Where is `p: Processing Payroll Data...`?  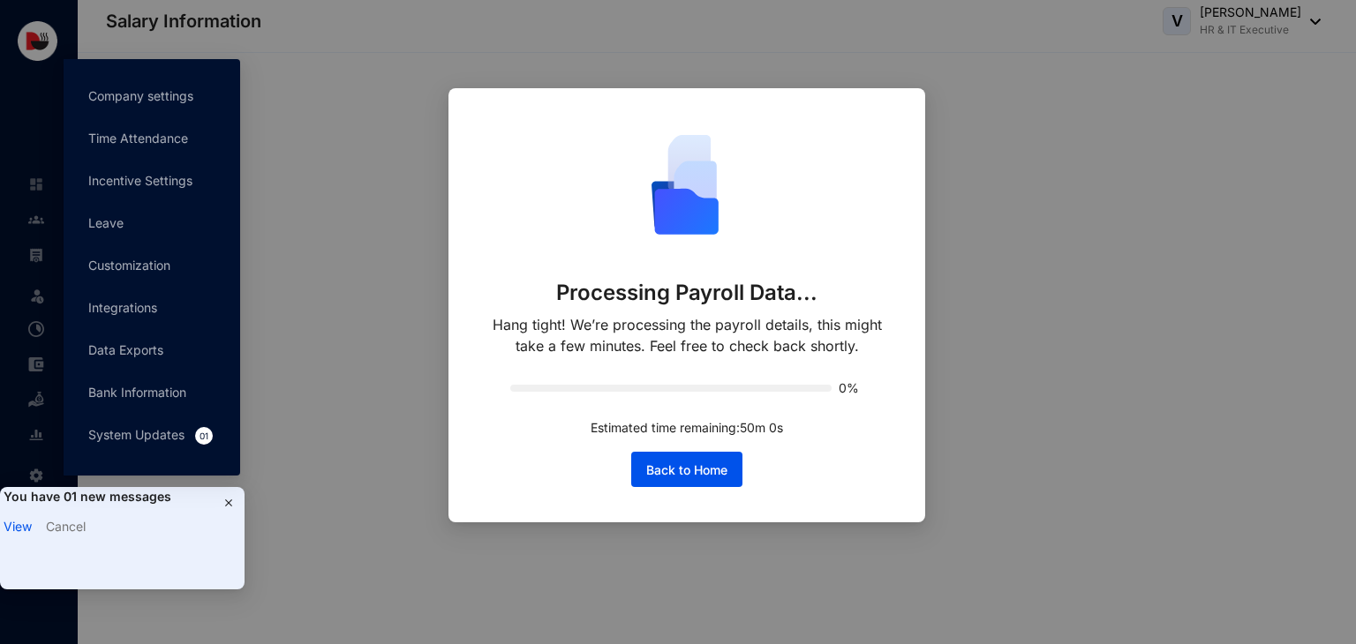
p: Processing Payroll Data... is located at coordinates (687, 293).